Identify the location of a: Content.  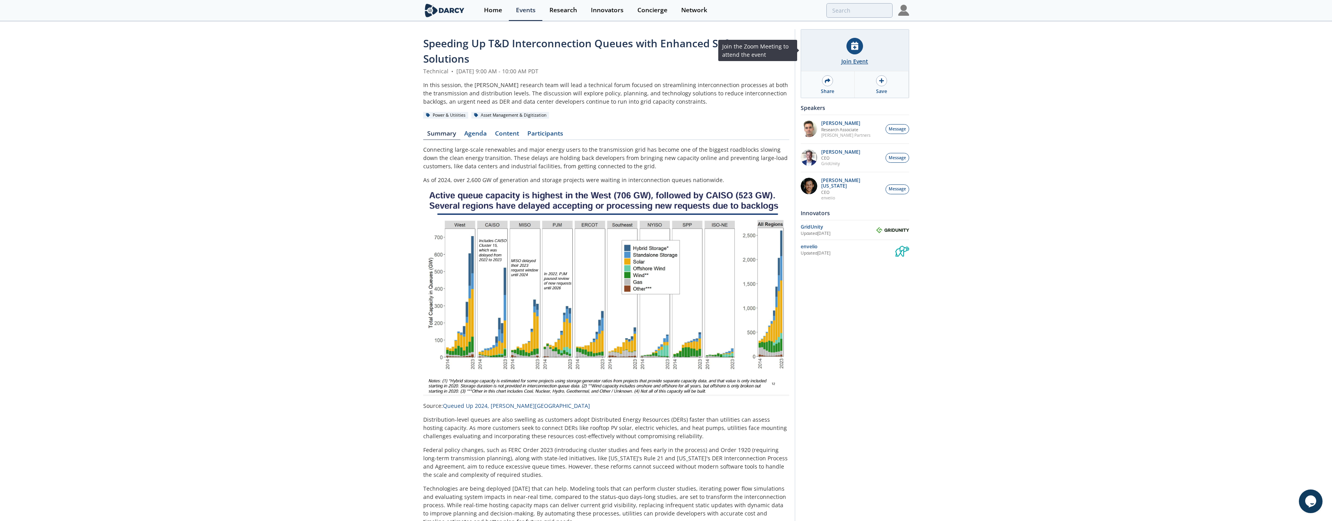
(507, 135).